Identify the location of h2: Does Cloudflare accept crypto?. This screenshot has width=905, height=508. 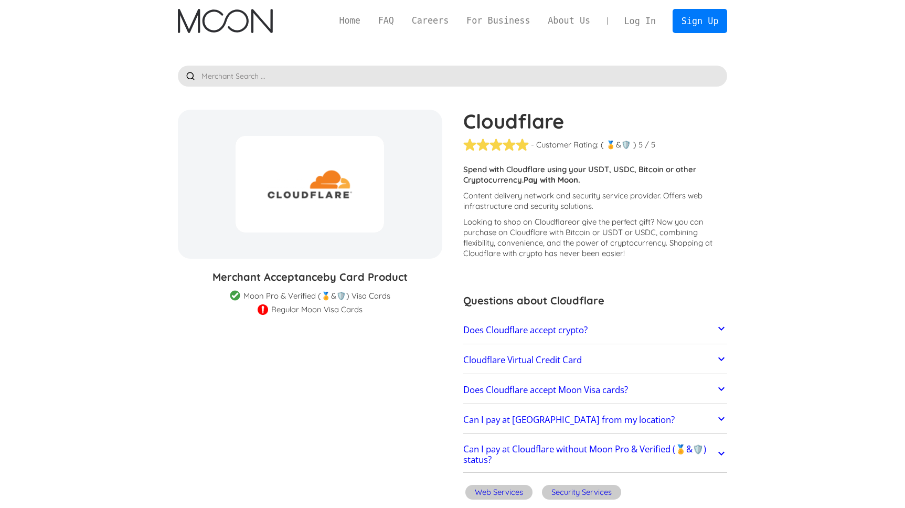
(525, 330).